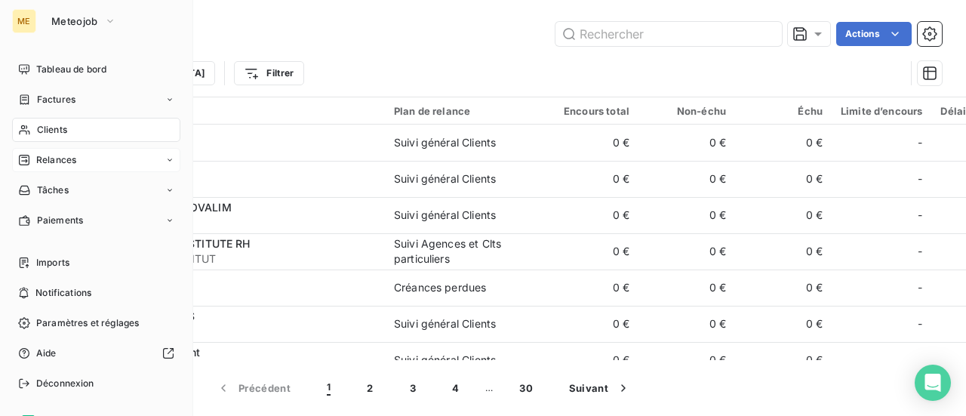 The height and width of the screenshot is (416, 966). I want to click on div: Encours total, so click(590, 111).